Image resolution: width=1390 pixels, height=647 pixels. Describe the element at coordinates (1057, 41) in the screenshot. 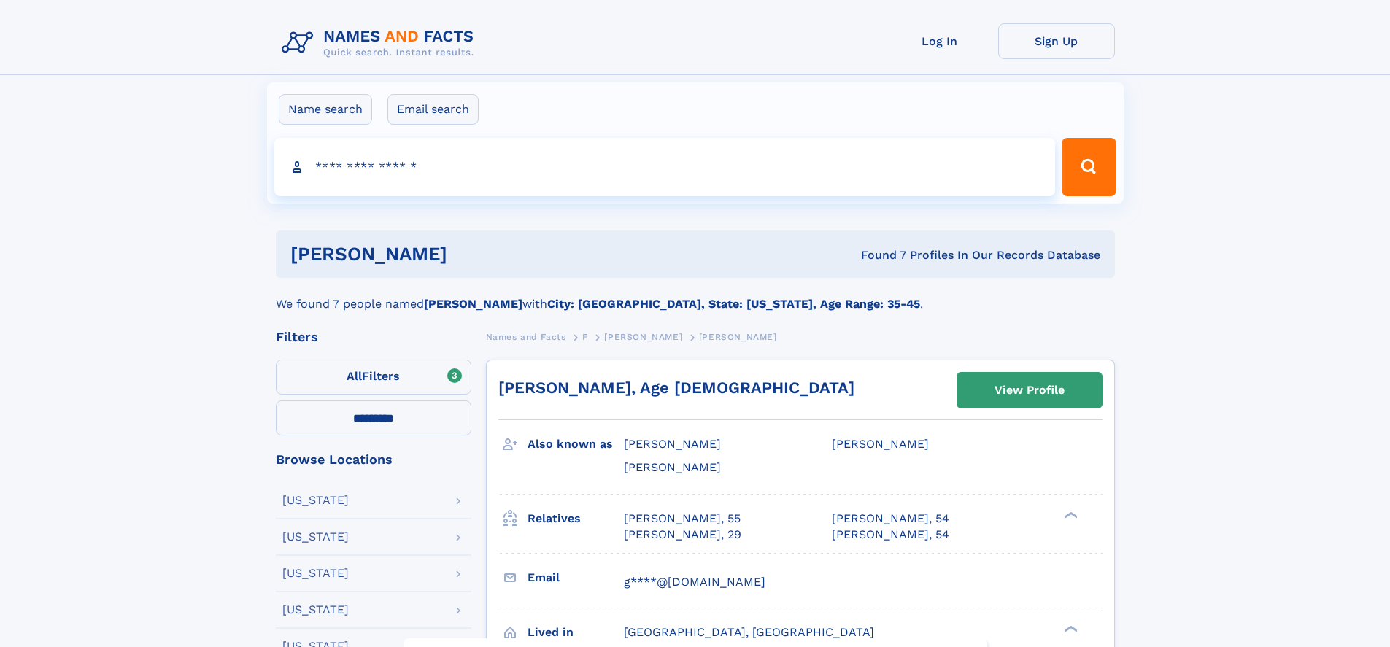

I see `a: Sign Up` at that location.